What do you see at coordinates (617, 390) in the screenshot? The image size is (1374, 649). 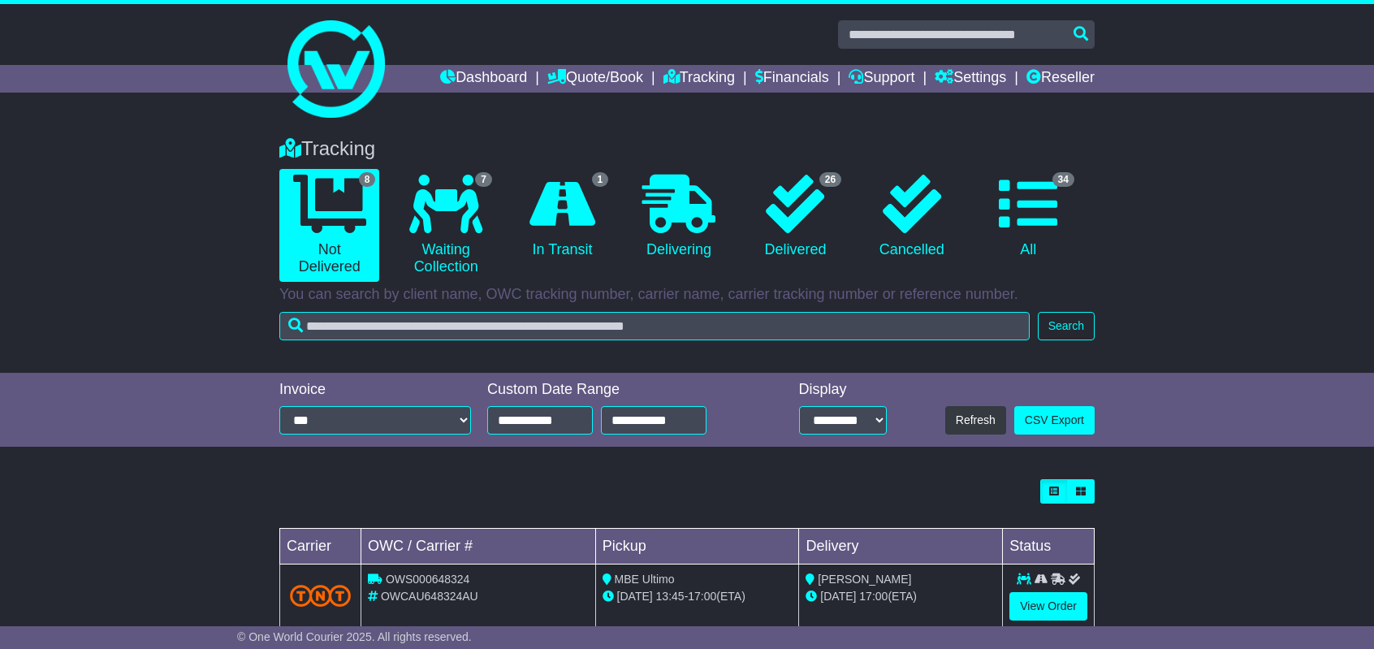 I see `div: Custom Date Range` at bounding box center [617, 390].